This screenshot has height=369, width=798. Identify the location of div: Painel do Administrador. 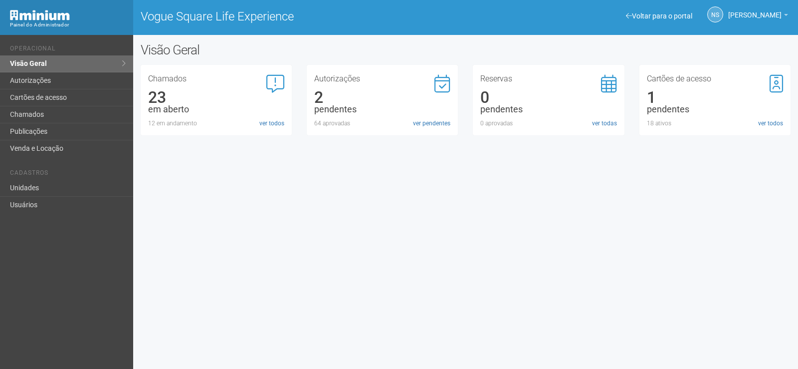
(68, 25).